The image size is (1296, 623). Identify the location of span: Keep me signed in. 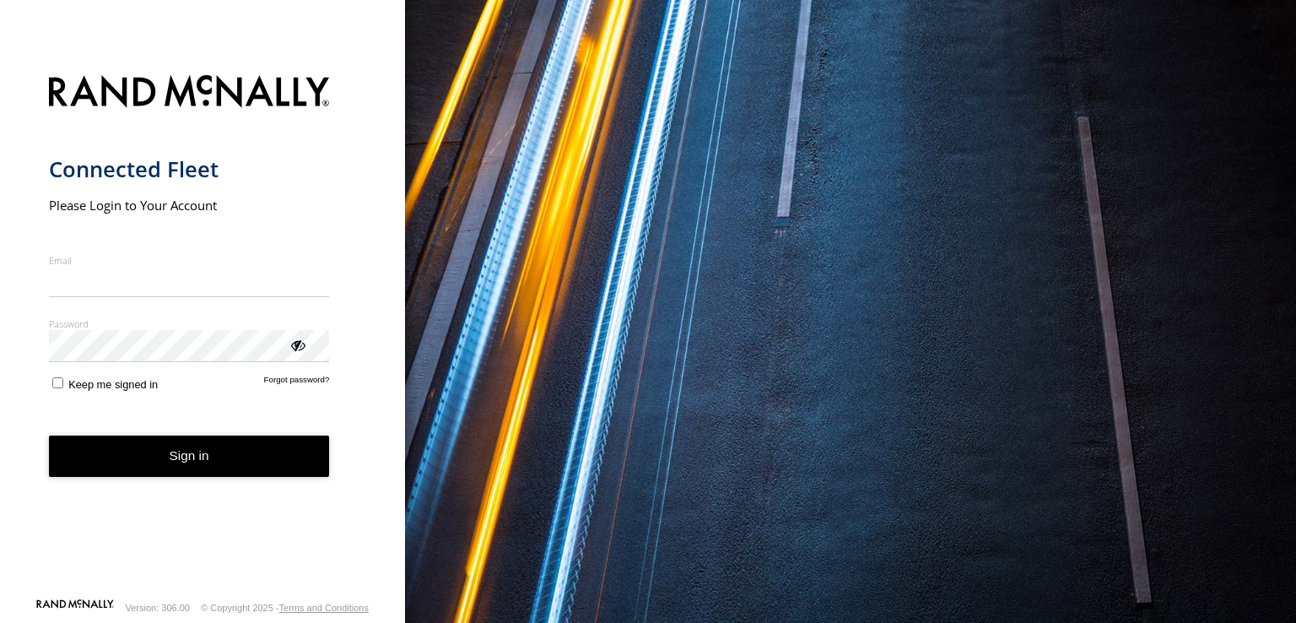
(113, 384).